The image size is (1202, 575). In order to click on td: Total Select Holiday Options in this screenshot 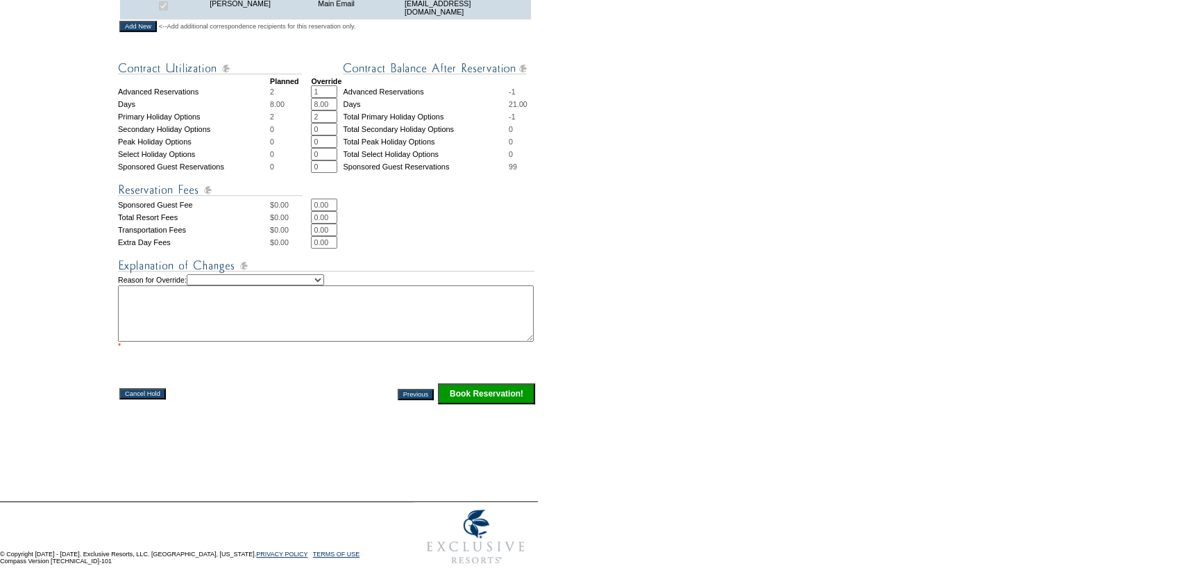, I will do `click(425, 154)`.